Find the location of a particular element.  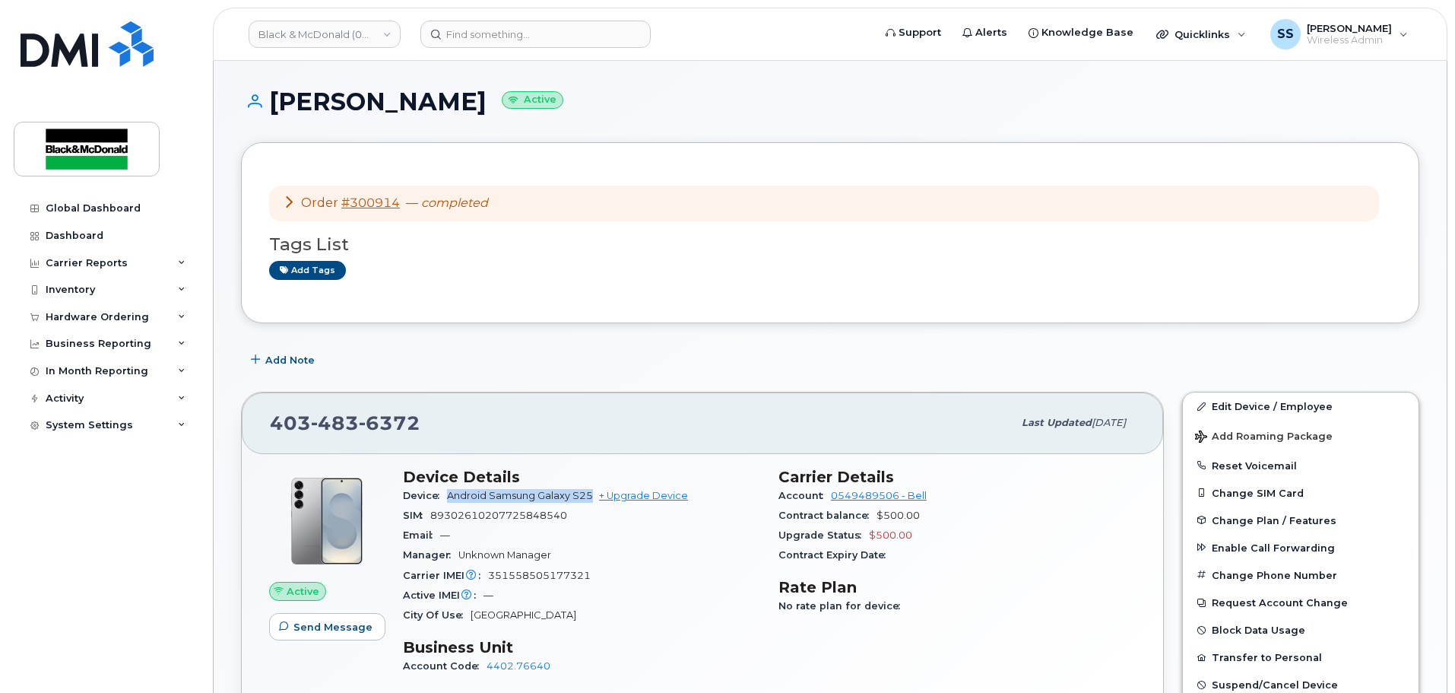

a: #300914 is located at coordinates (370, 202).